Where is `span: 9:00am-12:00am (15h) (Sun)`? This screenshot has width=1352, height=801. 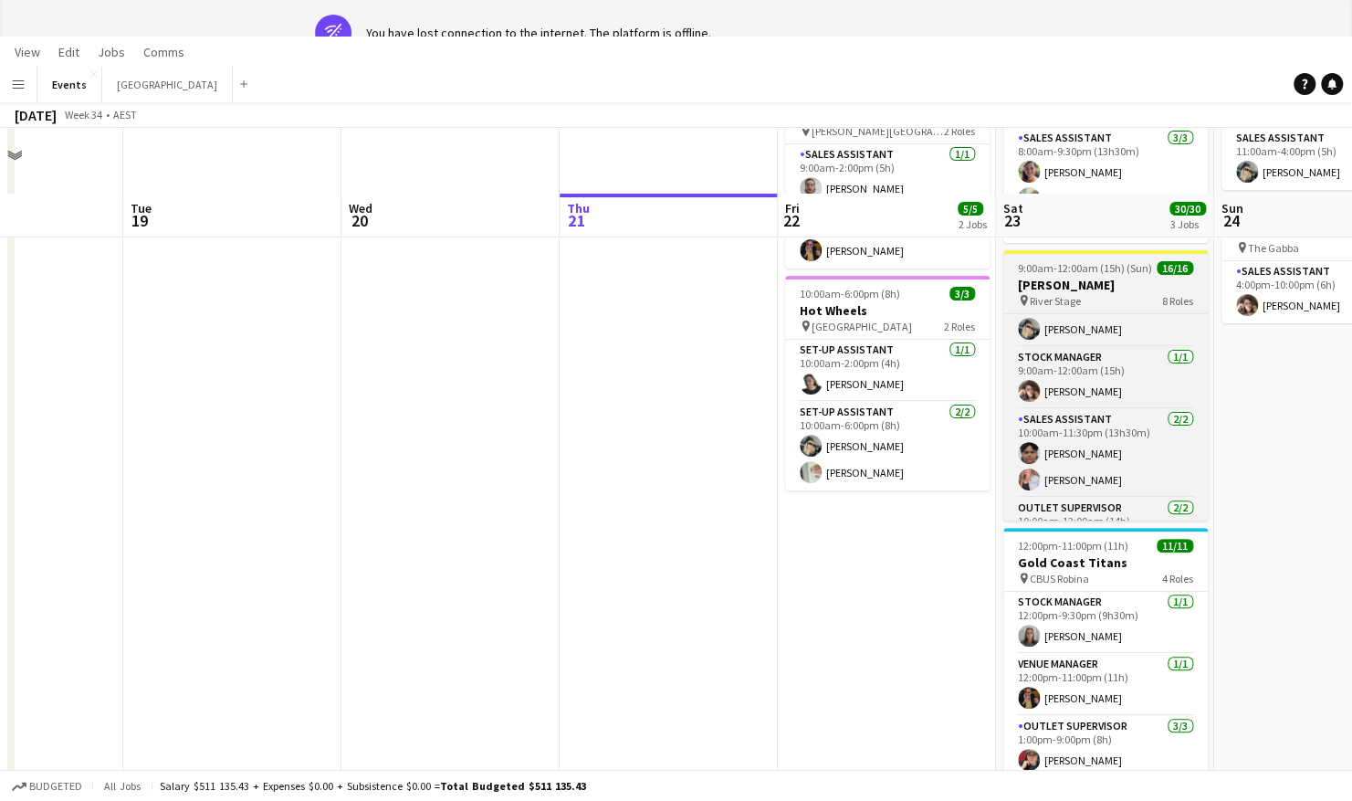
span: 9:00am-12:00am (15h) (Sun) is located at coordinates (1084, 267).